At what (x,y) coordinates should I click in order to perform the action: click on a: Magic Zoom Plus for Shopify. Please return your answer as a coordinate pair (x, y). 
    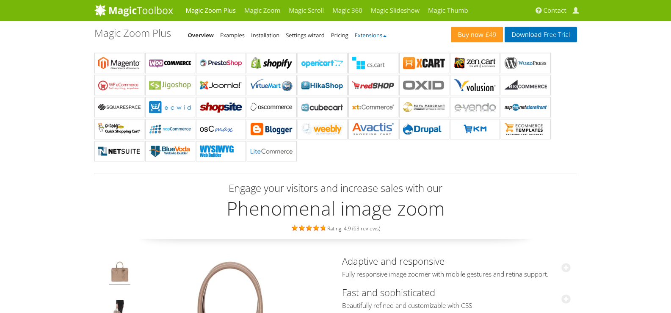
    Looking at the image, I should click on (272, 63).